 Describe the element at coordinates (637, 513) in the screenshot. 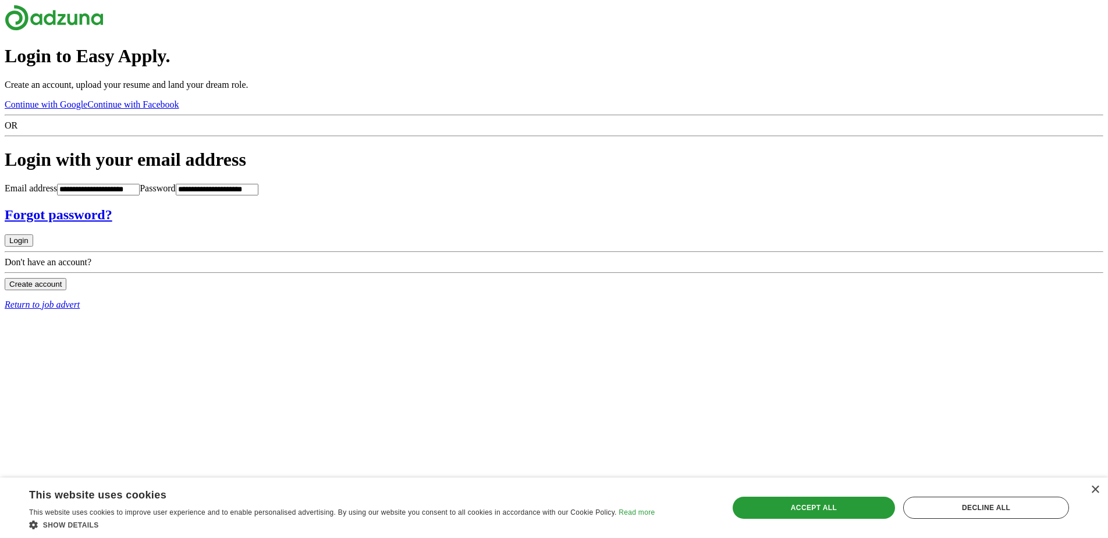

I see `a: Read more, opens a new window` at that location.